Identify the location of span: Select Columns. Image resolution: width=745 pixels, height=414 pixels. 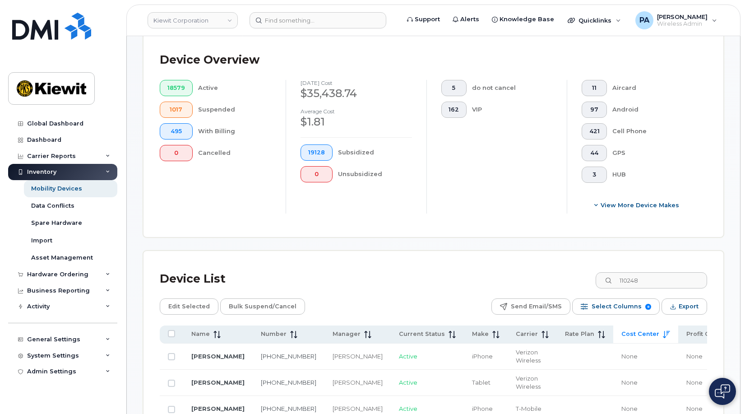
(616, 306).